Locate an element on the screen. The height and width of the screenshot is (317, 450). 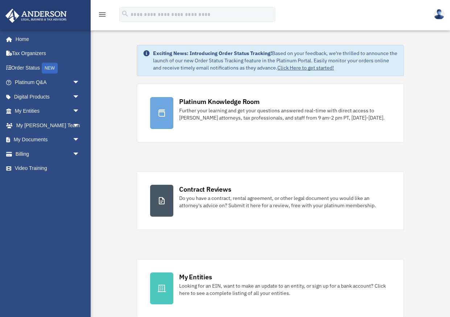
a: Order StatusNEW is located at coordinates (48, 68).